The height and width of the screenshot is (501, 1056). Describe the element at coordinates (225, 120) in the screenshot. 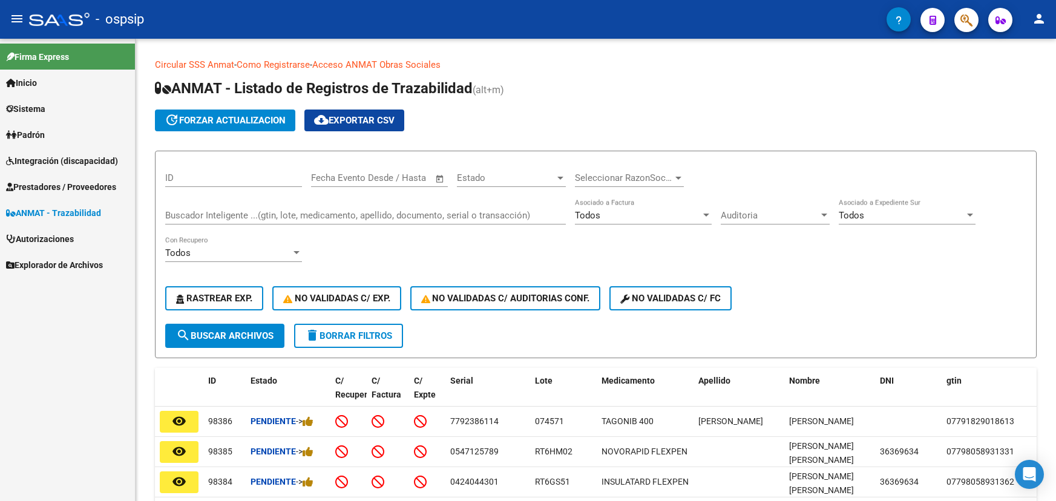

I see `button: forzar actualizacion` at that location.